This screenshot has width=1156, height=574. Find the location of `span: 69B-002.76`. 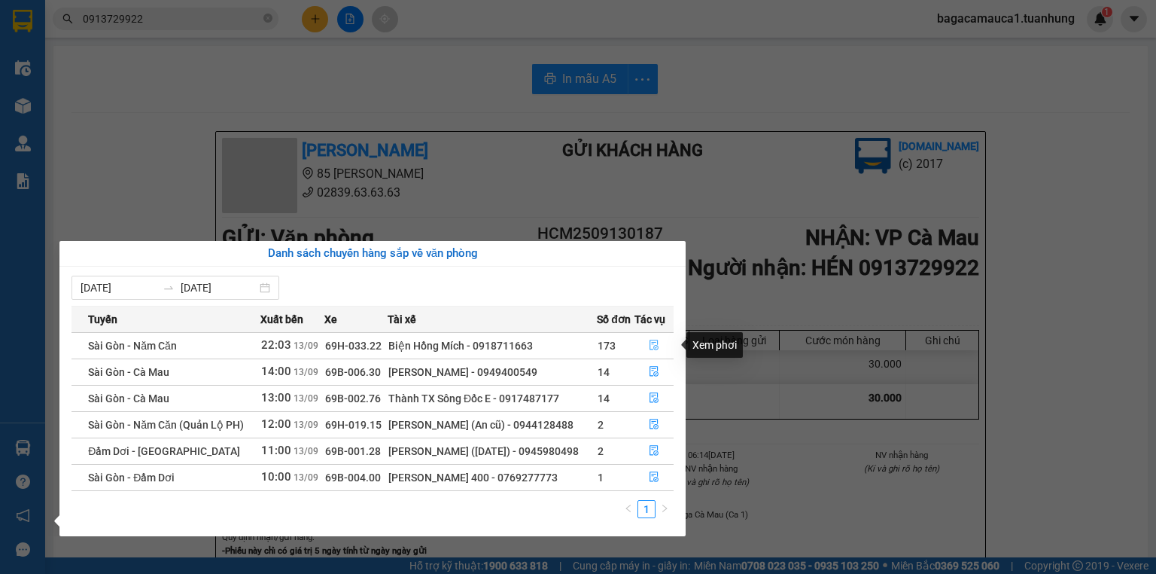

span: 69B-002.76 is located at coordinates (353, 398).